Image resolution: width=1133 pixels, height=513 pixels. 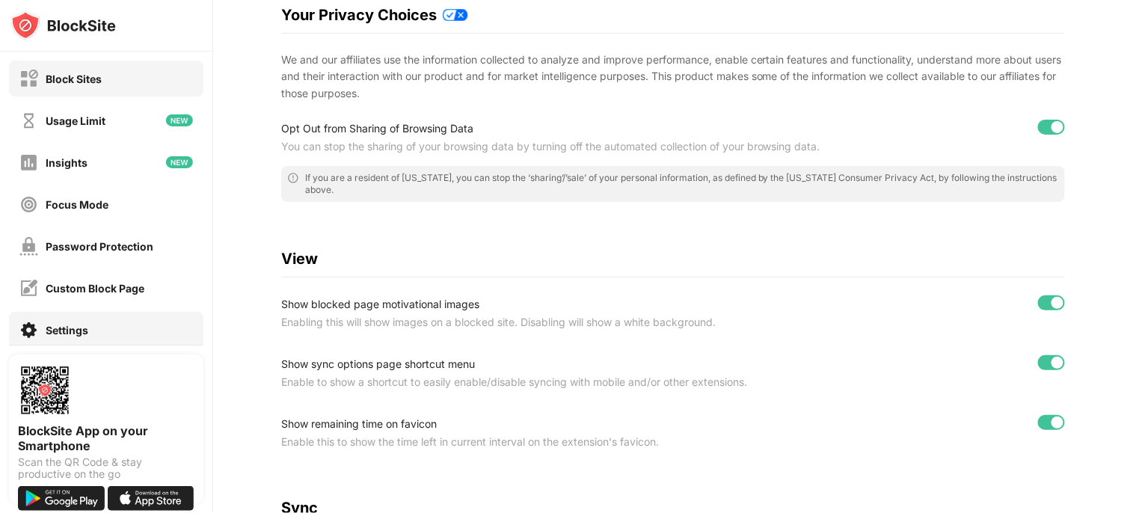 What do you see at coordinates (28, 120) in the screenshot?
I see `img: time-usage-off.svg` at bounding box center [28, 120].